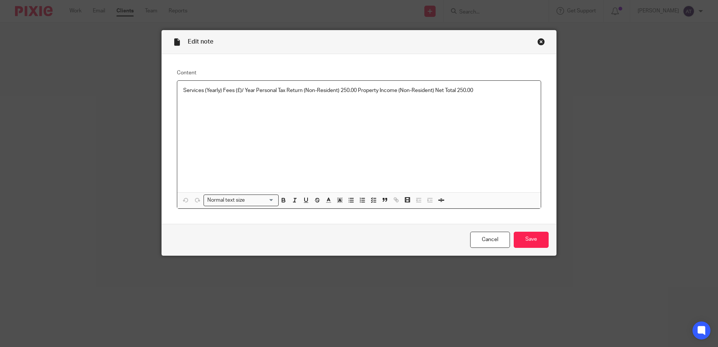 Image resolution: width=718 pixels, height=347 pixels. I want to click on span: Normal text size, so click(226, 200).